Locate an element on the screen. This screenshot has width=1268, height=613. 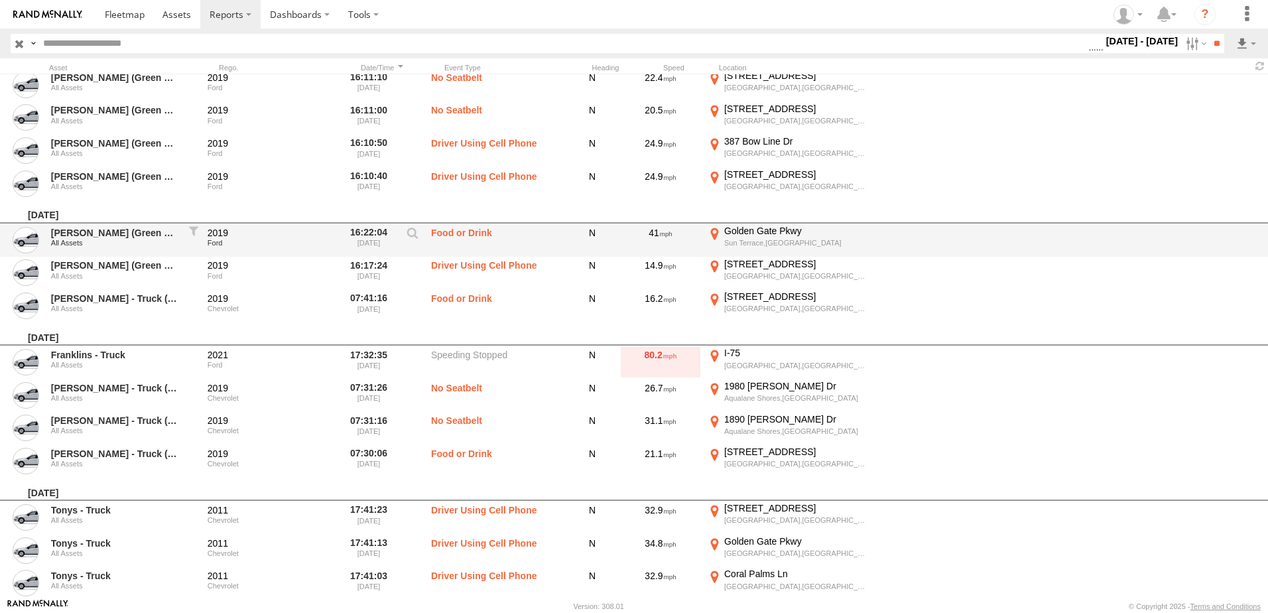
div: © Copyright 2025 - is located at coordinates (1194, 606).